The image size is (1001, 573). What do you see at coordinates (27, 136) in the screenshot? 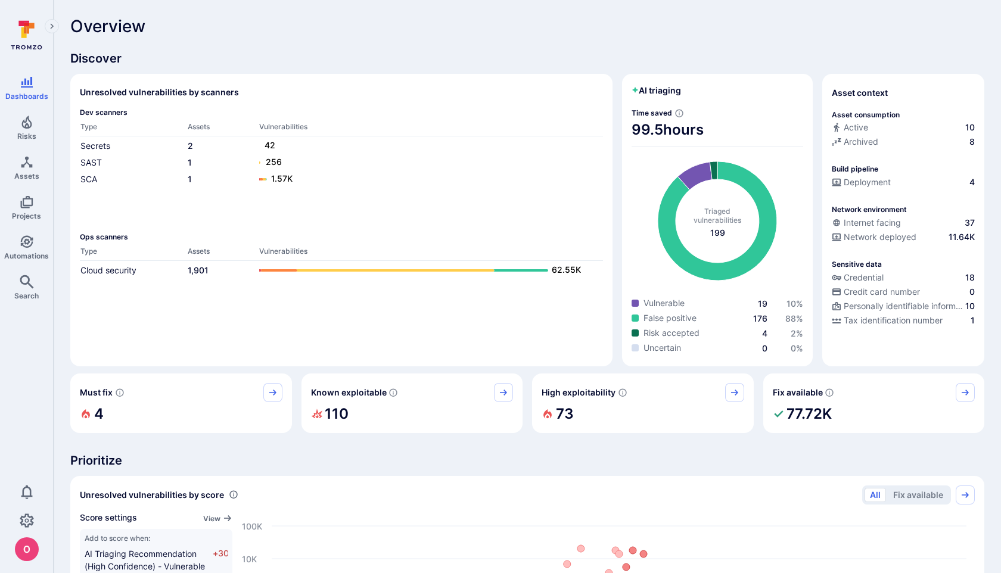
I see `span: Risks` at bounding box center [27, 136].